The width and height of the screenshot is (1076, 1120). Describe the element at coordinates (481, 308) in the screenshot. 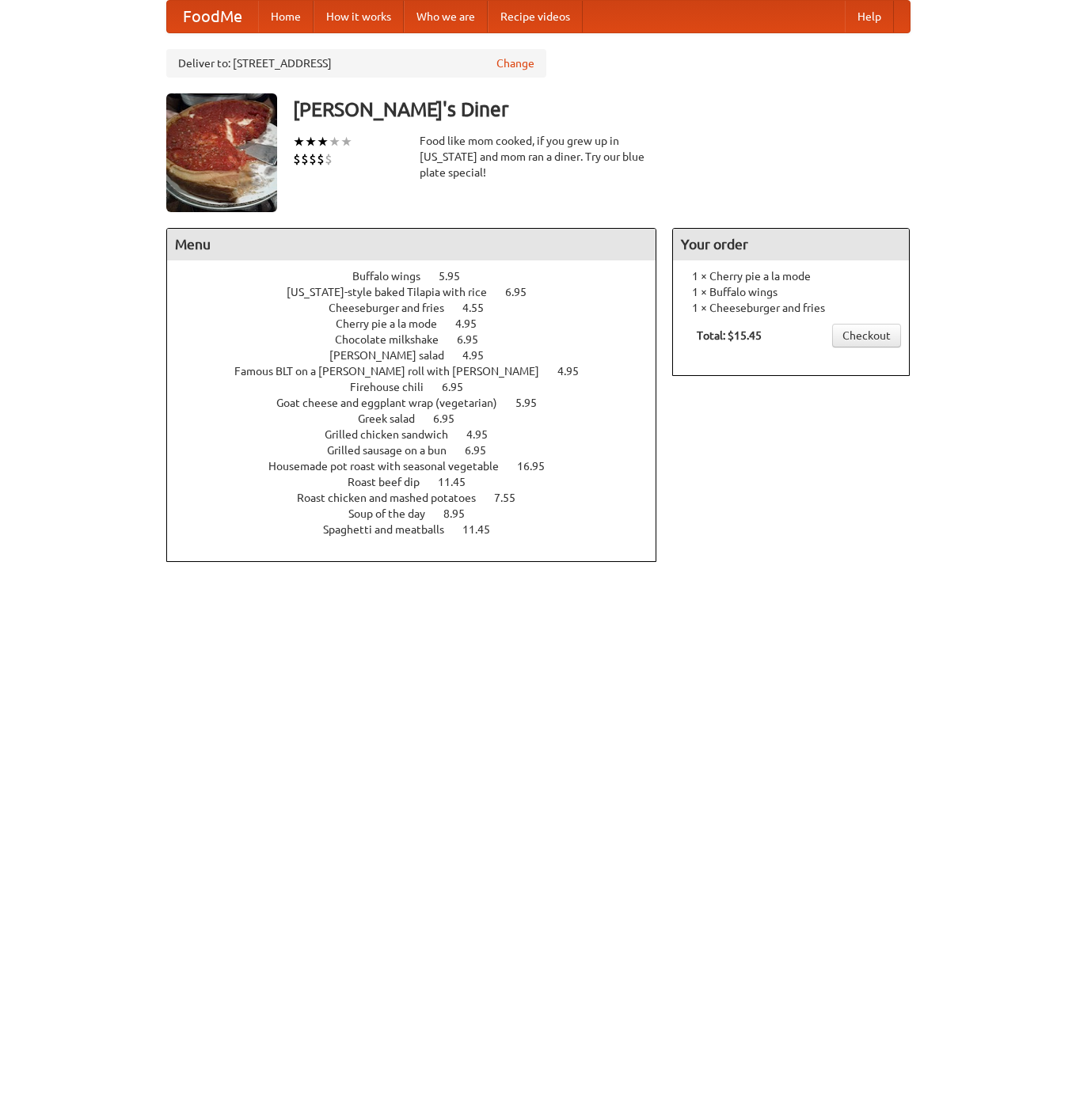

I see `span: 4.55` at that location.